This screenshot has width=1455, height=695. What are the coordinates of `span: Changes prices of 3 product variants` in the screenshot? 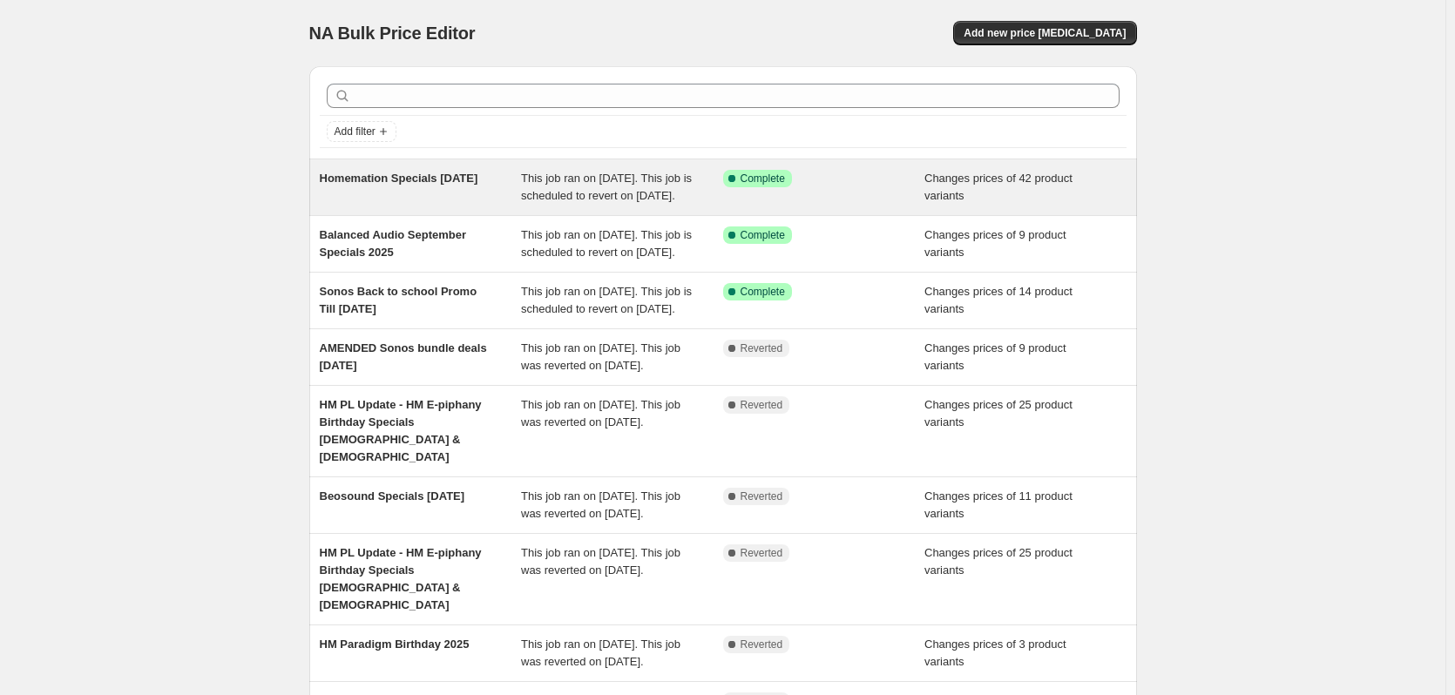 It's located at (995, 652).